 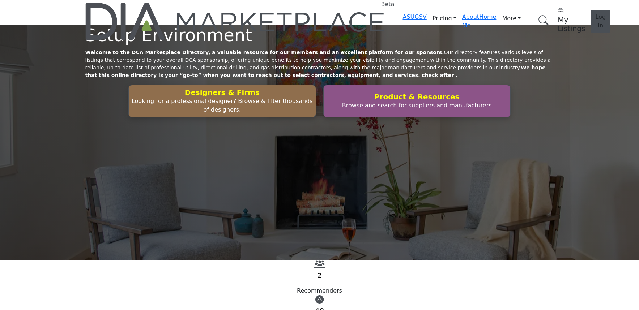 What do you see at coordinates (387, 4) in the screenshot?
I see `h6: Beta` at bounding box center [387, 4].